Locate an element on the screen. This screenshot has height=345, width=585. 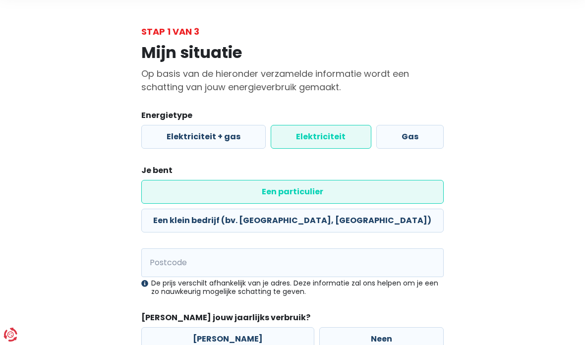
p: Op basis van de hieronder verzamelde informatie wordt een schatting van jouw energieverbruik gema... is located at coordinates (292, 80).